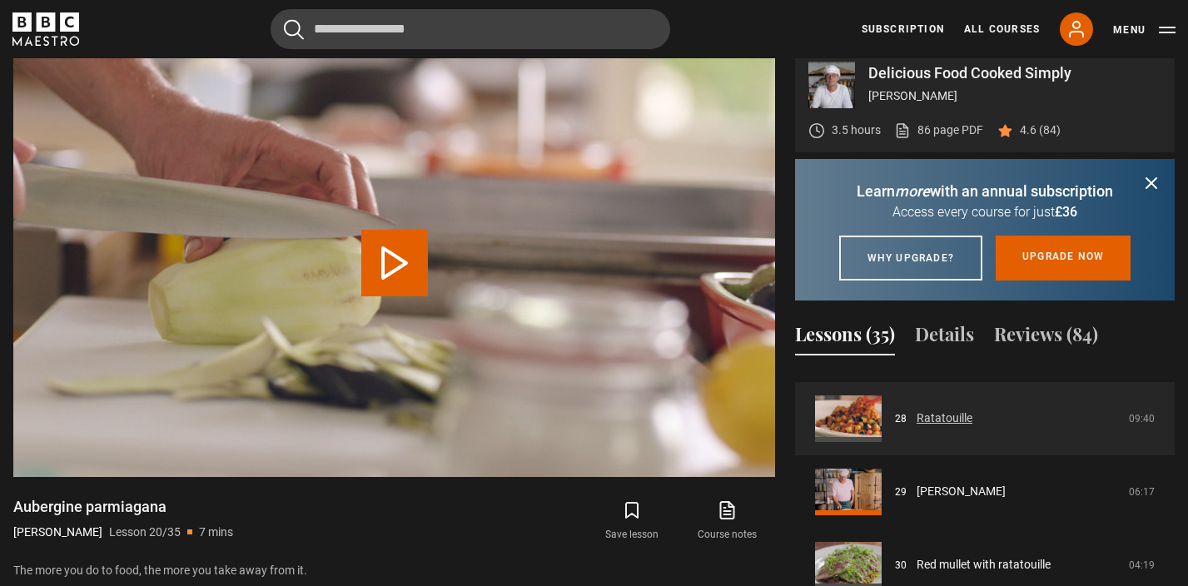 This screenshot has height=586, width=1188. What do you see at coordinates (123, 507) in the screenshot?
I see `h1: Aubergine parmiagana` at bounding box center [123, 507].